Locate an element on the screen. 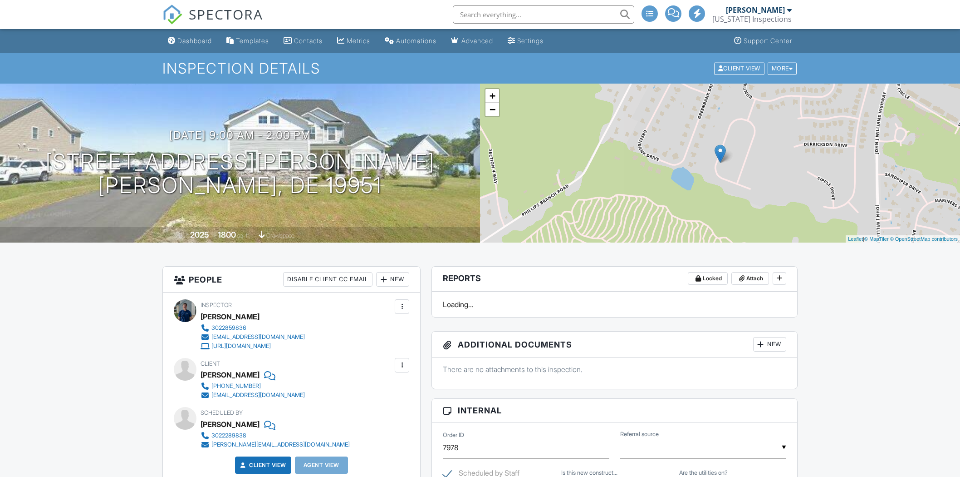 This screenshot has height=477, width=960. label: Order ID is located at coordinates (453, 435).